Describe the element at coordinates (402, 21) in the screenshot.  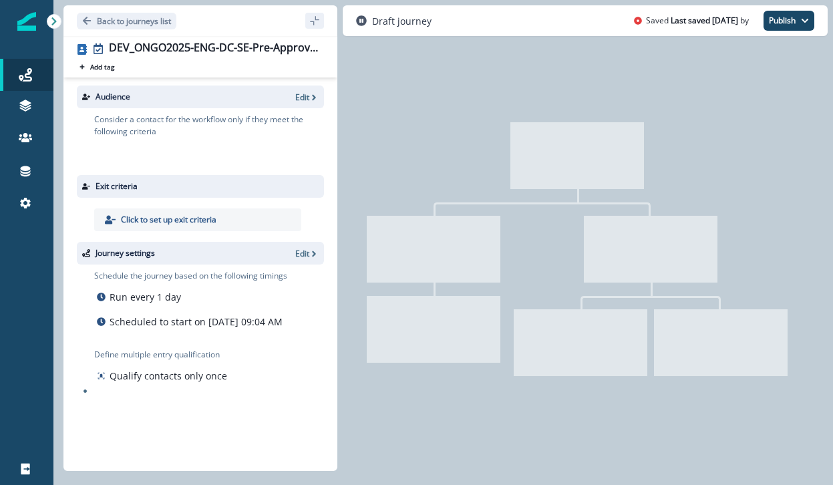
I see `p: Draft journey` at that location.